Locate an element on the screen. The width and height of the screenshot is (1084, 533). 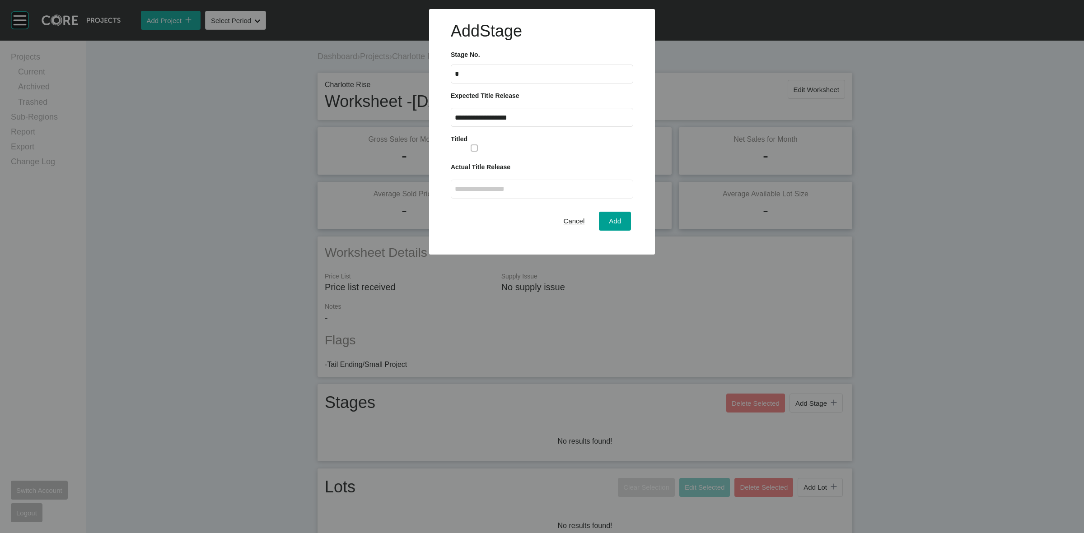
h1: Add Stage is located at coordinates (542, 31).